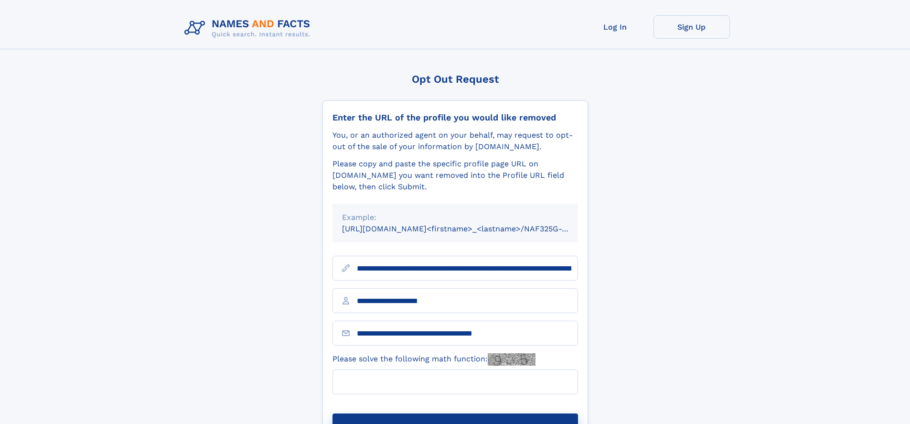 The image size is (910, 424). What do you see at coordinates (615, 27) in the screenshot?
I see `a: Log In` at bounding box center [615, 27].